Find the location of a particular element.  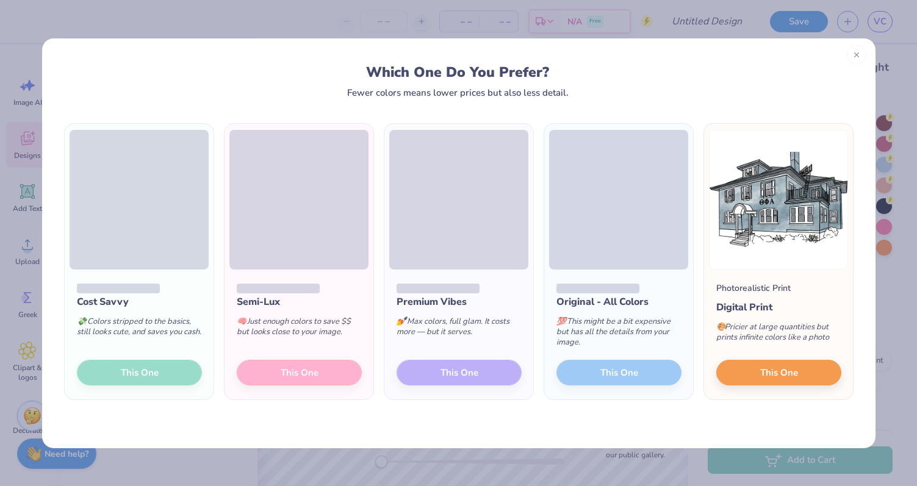

div: Which One Do You Prefer? is located at coordinates (457, 72).